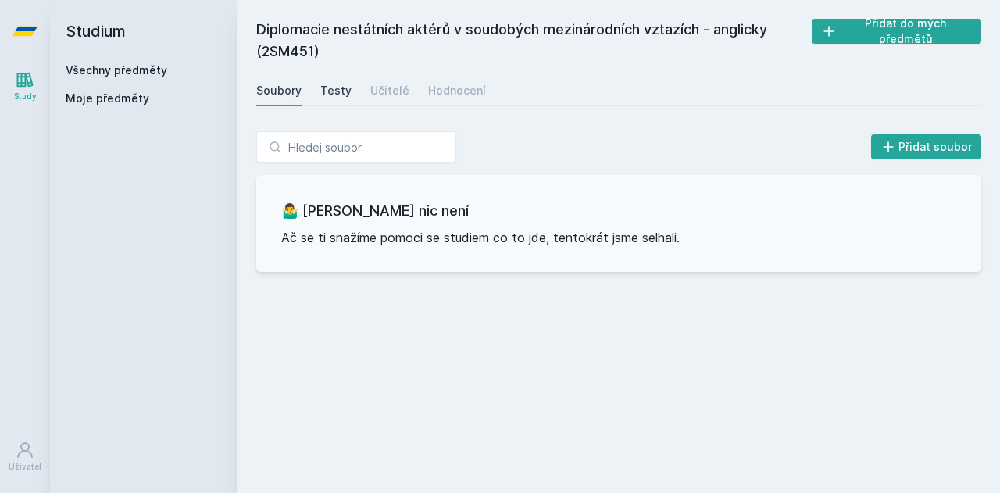 This screenshot has height=493, width=1000. Describe the element at coordinates (25, 86) in the screenshot. I see `a: Study` at that location.